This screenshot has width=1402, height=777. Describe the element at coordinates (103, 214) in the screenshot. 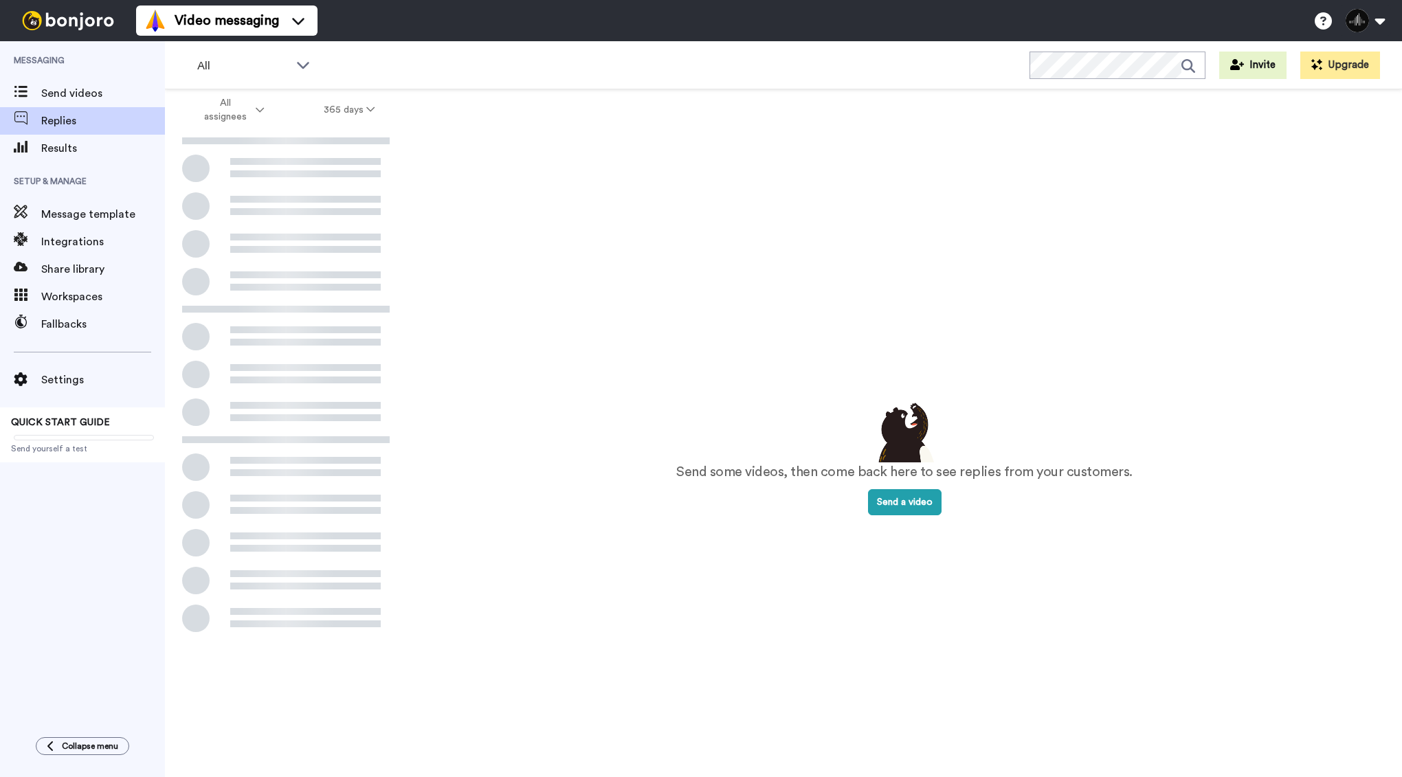

I see `span: Message template` at that location.